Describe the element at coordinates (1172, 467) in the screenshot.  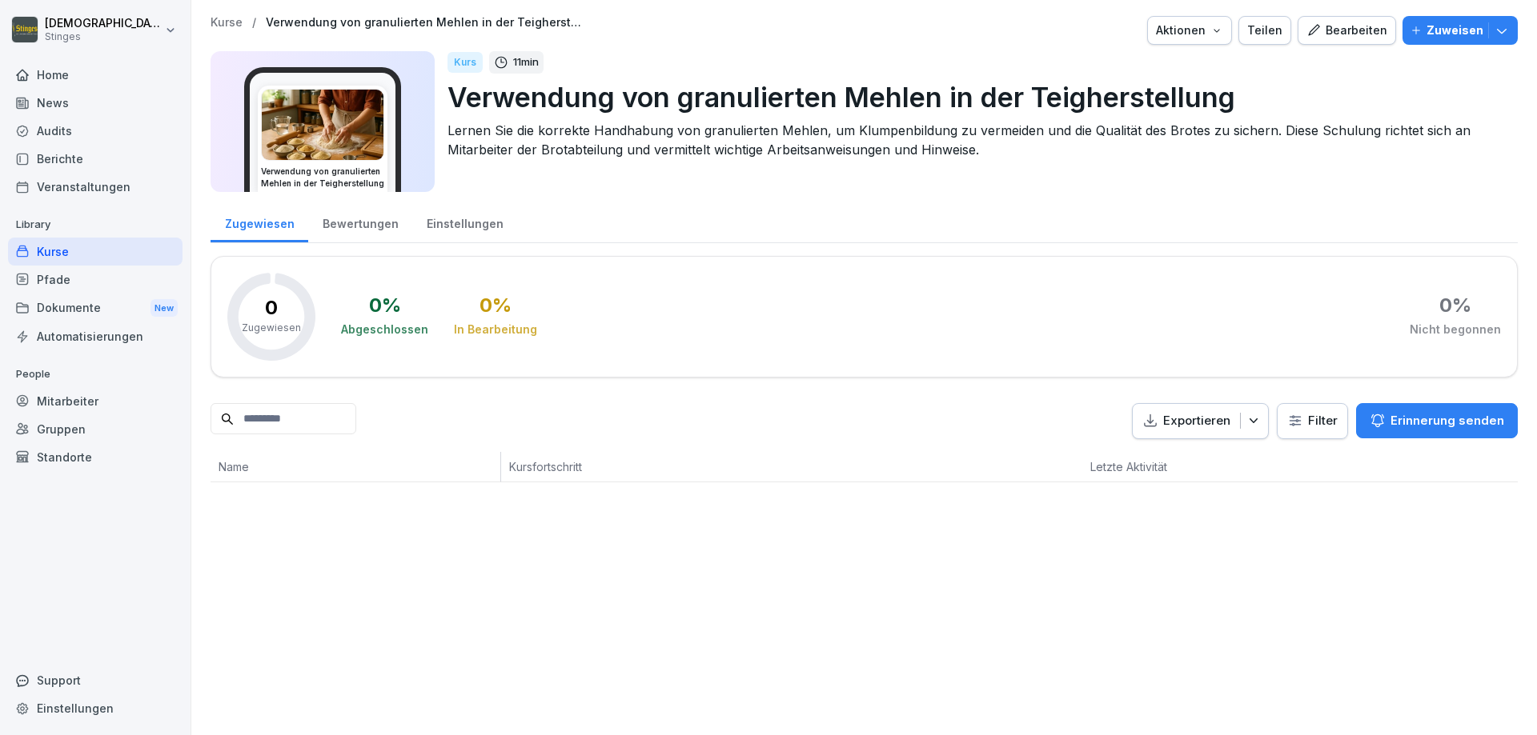
I see `p: Letzte Aktivität` at that location.